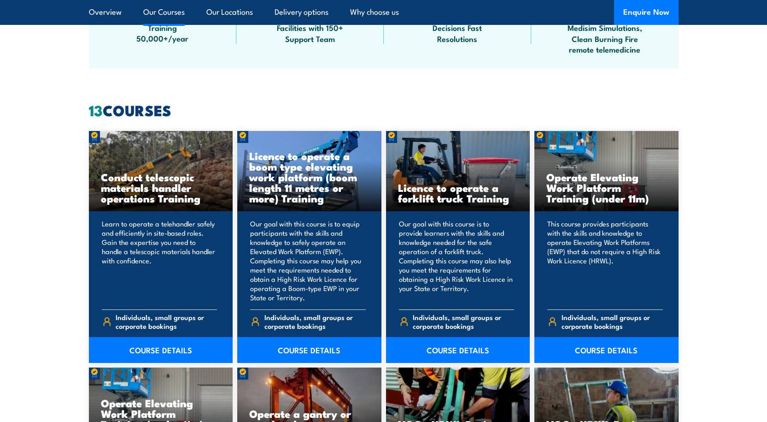  I want to click on h3: Operate Elevating Work Platform Training (under 11m), so click(607, 187).